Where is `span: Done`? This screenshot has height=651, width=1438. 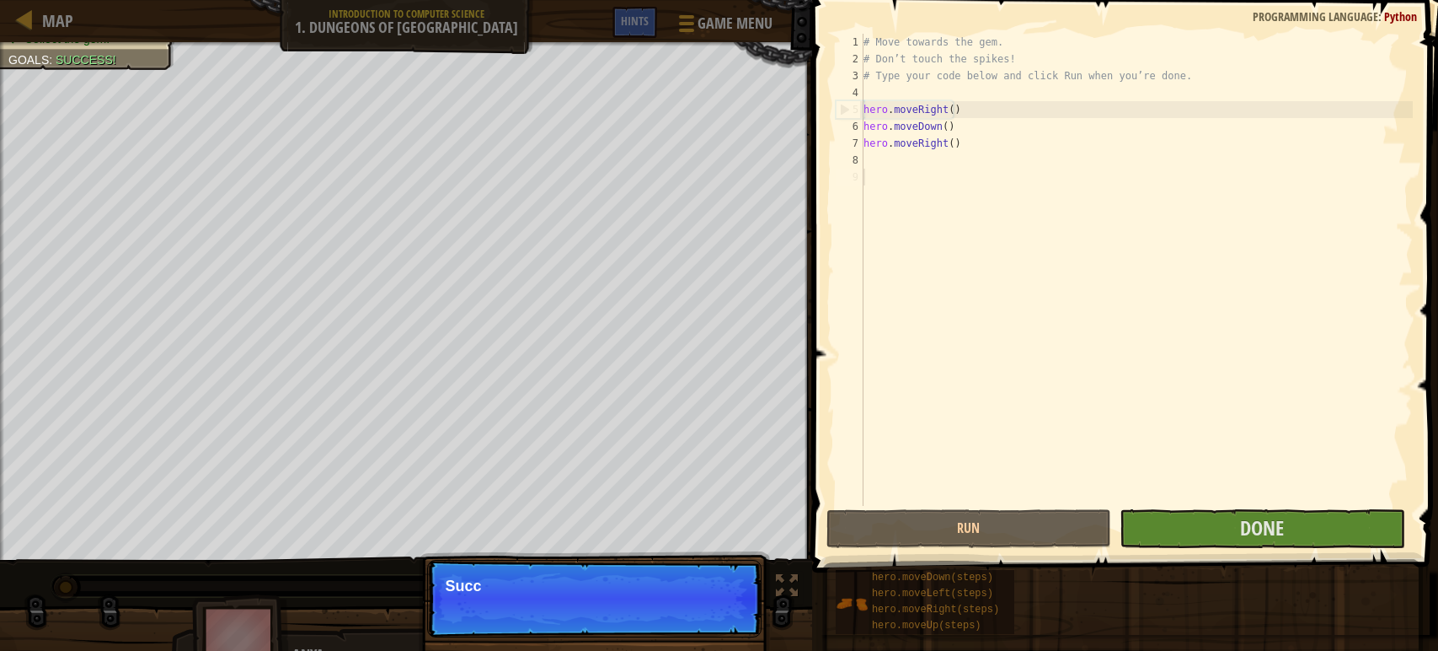
span: Done is located at coordinates (1262, 528).